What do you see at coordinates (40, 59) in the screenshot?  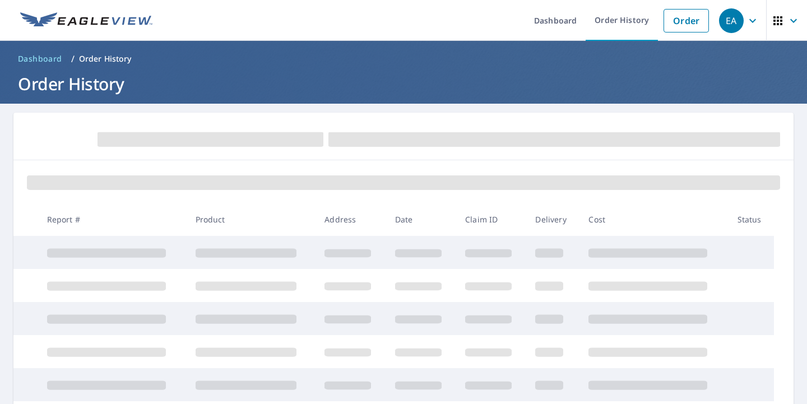 I see `a: Dashboard` at bounding box center [40, 59].